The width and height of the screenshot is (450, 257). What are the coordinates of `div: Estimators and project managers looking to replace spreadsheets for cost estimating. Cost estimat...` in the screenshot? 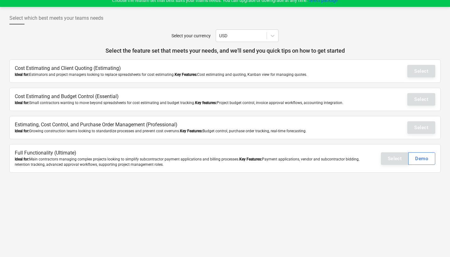 It's located at (190, 75).